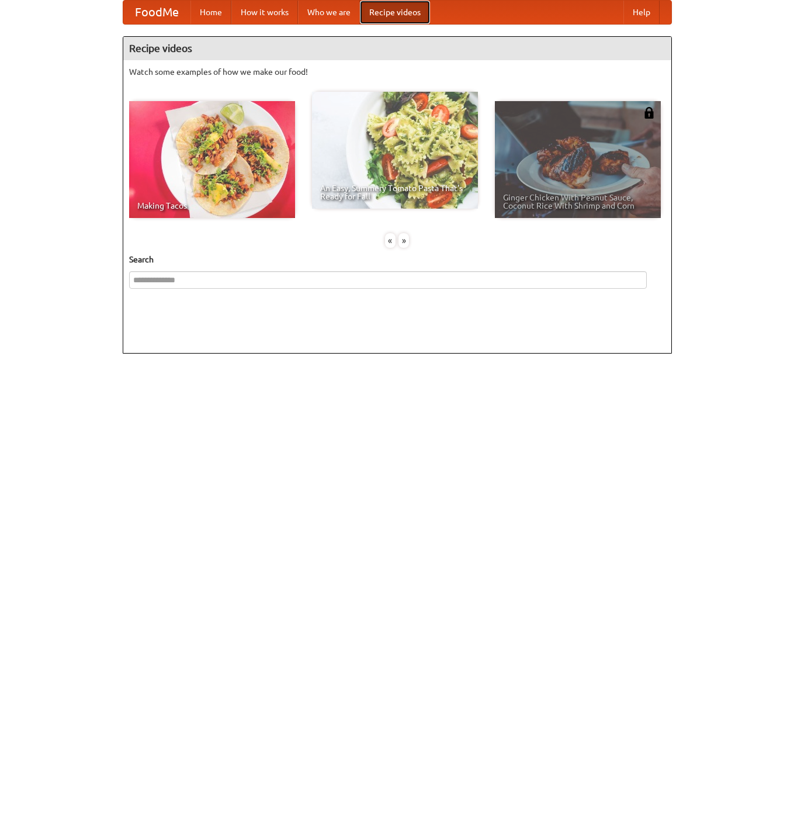  Describe the element at coordinates (157, 12) in the screenshot. I see `a: FoodMe` at that location.